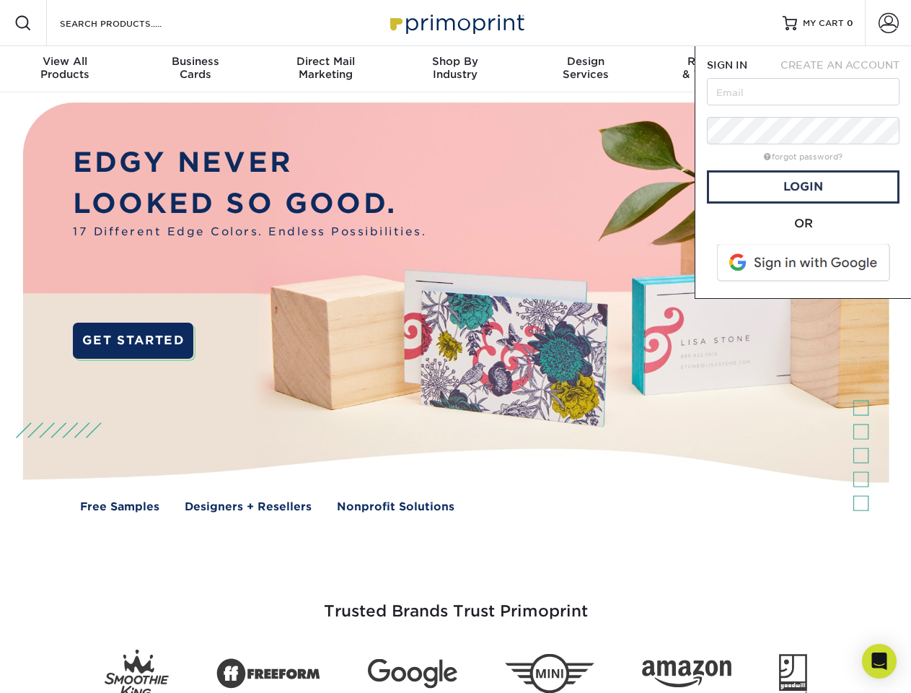 This screenshot has width=911, height=693. What do you see at coordinates (803, 224) in the screenshot?
I see `div: OR` at bounding box center [803, 224].